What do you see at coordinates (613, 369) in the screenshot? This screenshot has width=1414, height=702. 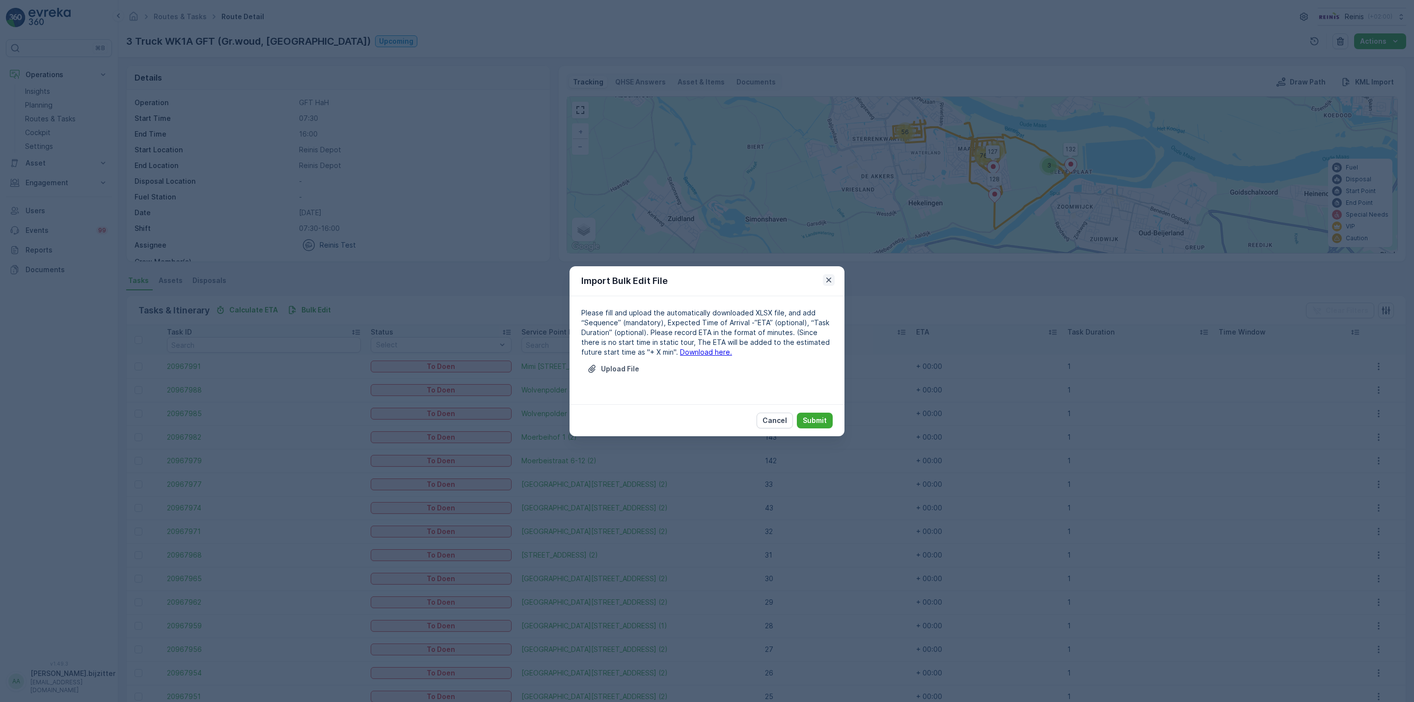 I see `button: Upload File` at bounding box center [613, 369].